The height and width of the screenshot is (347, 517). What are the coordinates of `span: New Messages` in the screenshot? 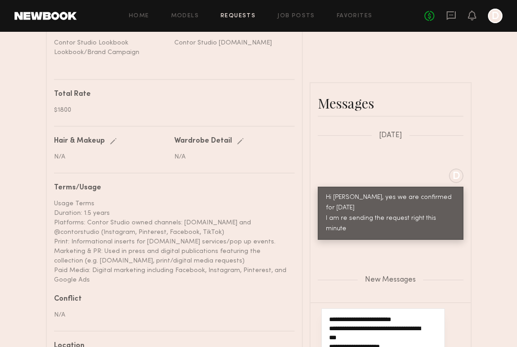 It's located at (390, 280).